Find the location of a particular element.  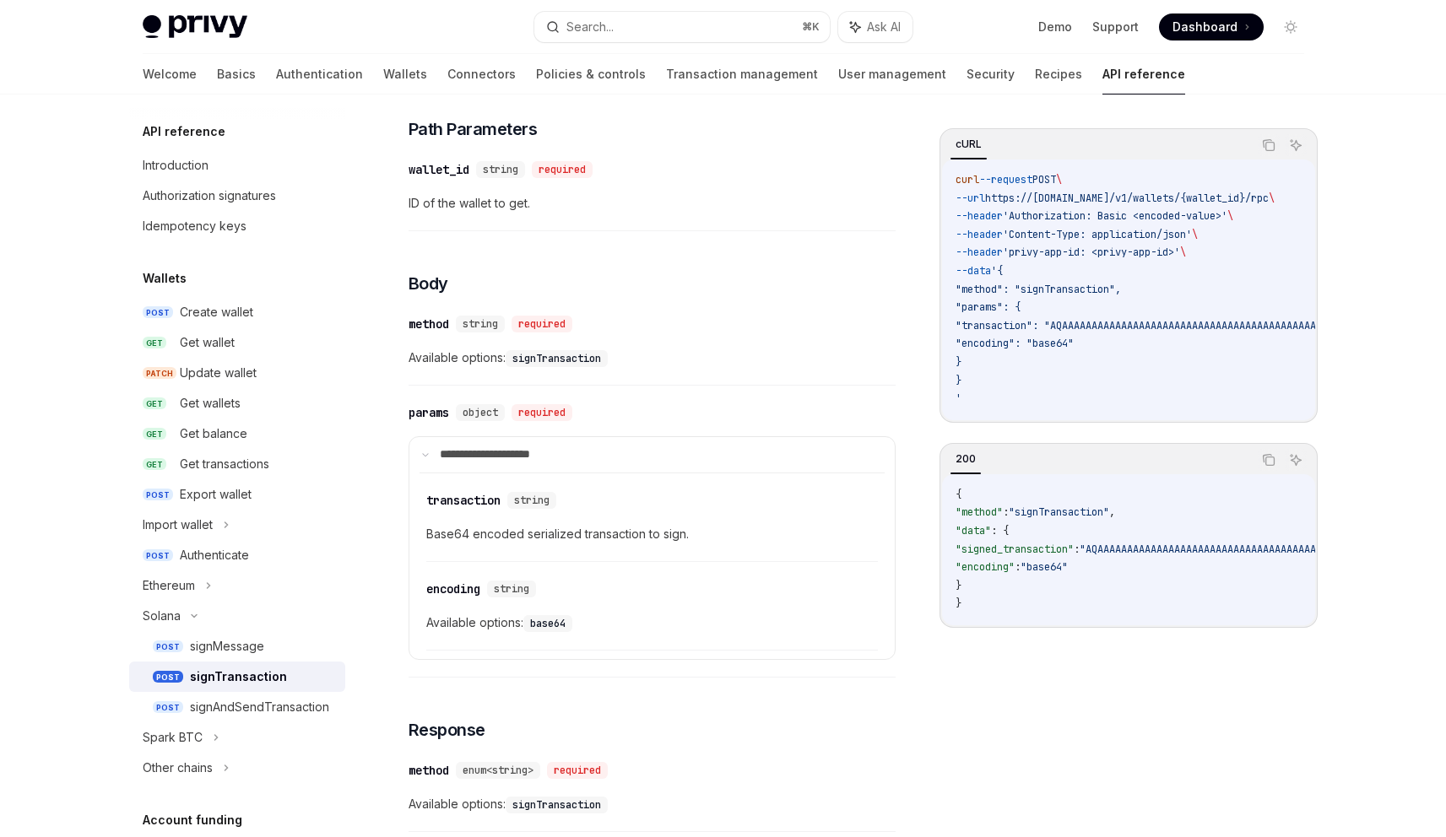

span: "base64" is located at coordinates (1044, 567).